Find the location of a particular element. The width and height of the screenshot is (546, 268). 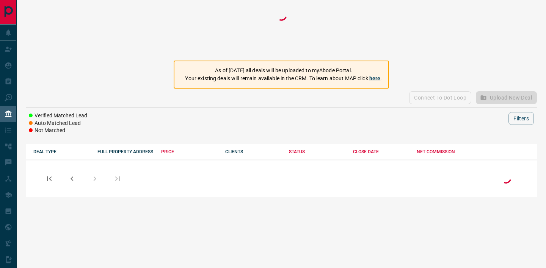

p: Your existing deals will remain available in the CRM. To learn about MAP click . is located at coordinates (283, 78).